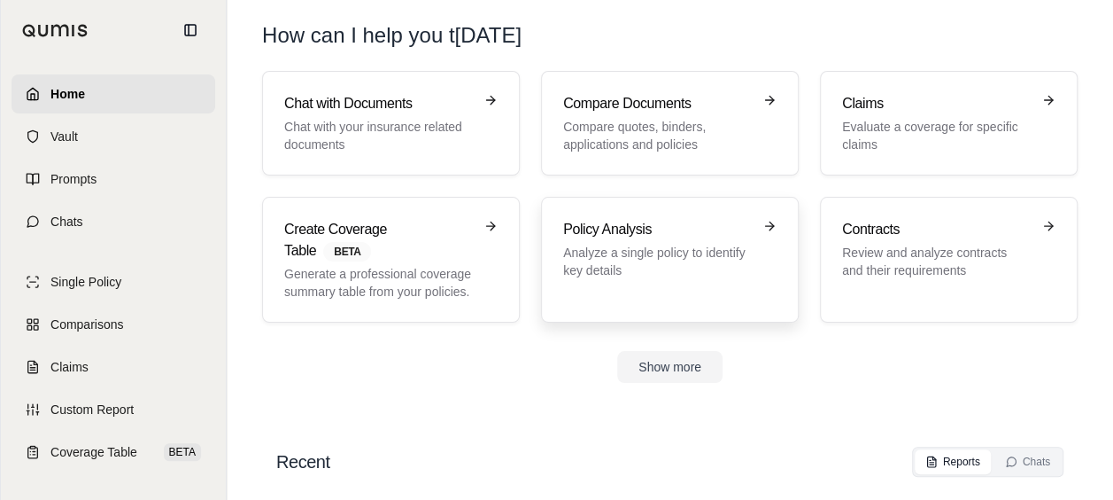 Image resolution: width=1113 pixels, height=500 pixels. I want to click on h3: Contracts, so click(936, 229).